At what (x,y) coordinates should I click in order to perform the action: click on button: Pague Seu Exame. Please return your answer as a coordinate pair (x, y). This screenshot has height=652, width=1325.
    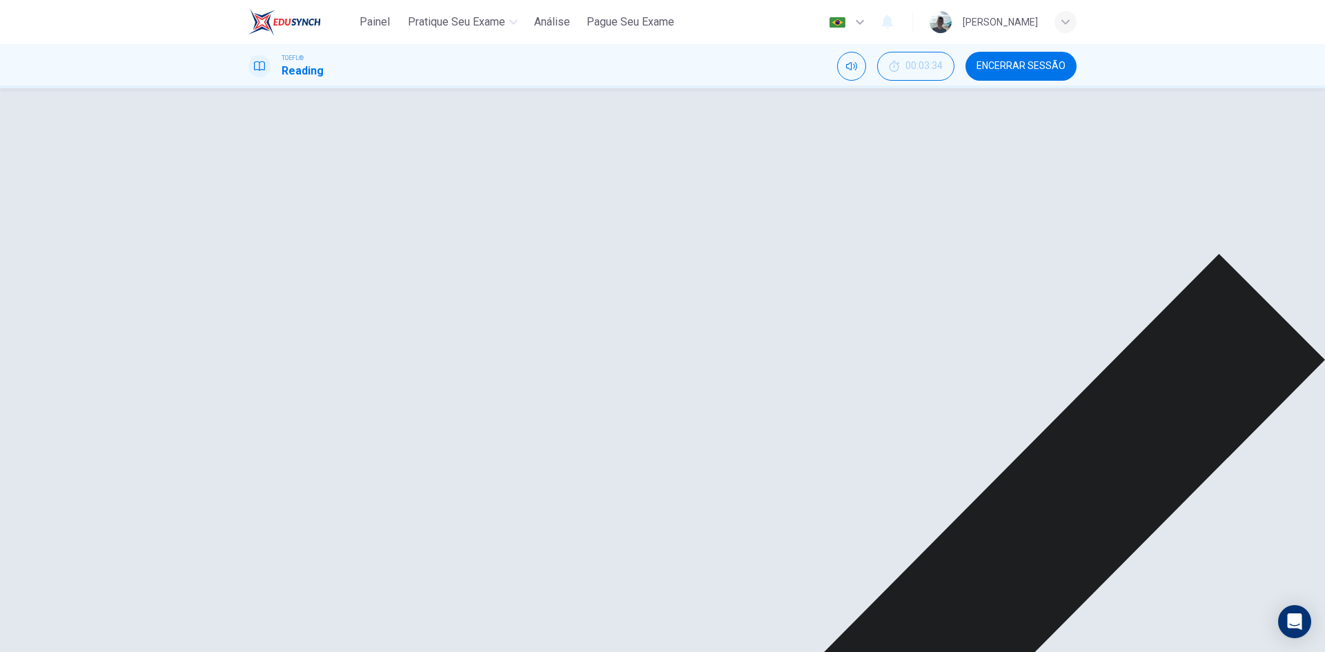
    Looking at the image, I should click on (630, 22).